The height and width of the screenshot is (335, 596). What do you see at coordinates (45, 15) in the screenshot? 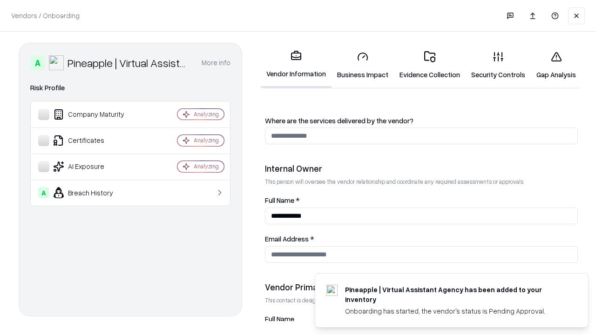
I see `p: Vendors / Onboarding` at bounding box center [45, 15].